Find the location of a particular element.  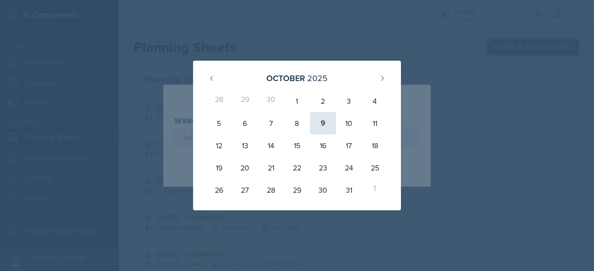

div: 7 is located at coordinates (271, 123).